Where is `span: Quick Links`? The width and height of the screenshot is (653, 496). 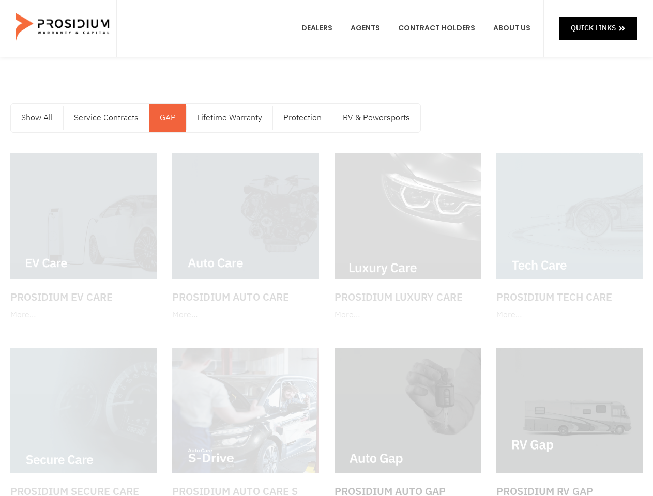
span: Quick Links is located at coordinates (593, 28).